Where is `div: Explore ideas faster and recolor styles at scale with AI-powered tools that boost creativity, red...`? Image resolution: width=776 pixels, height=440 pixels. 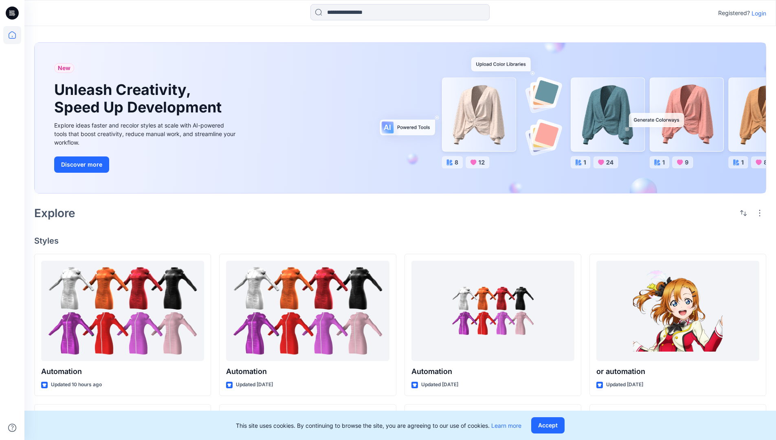
div: Explore ideas faster and recolor styles at scale with AI-powered tools that boost creativity, red... is located at coordinates (146, 134).